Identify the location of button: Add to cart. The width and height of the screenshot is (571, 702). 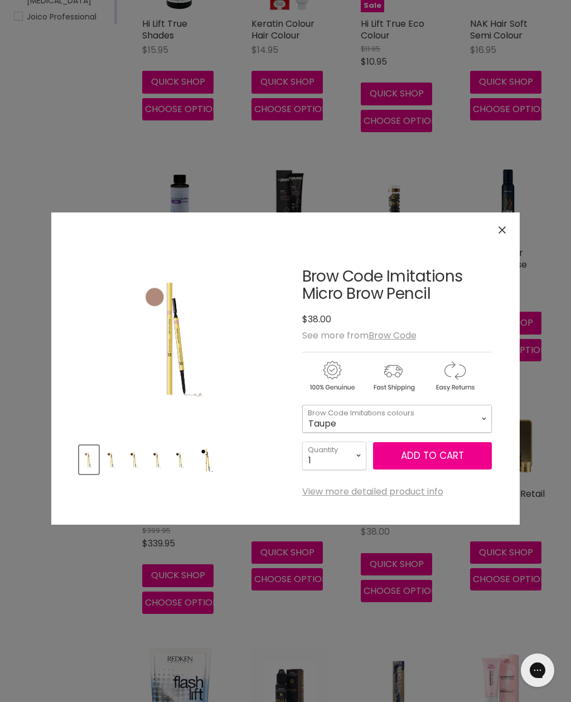
(432, 456).